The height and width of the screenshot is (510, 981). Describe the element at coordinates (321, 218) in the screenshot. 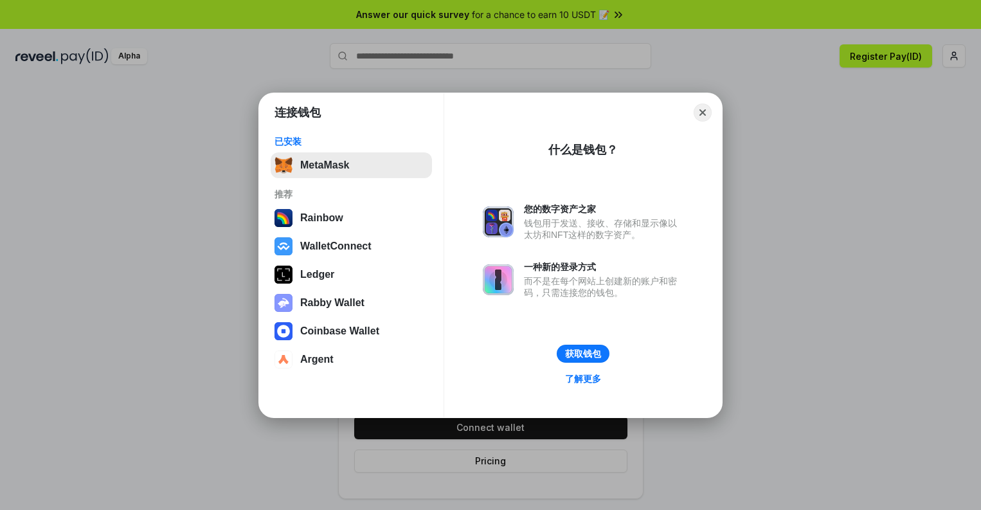

I see `div: Rainbow` at that location.